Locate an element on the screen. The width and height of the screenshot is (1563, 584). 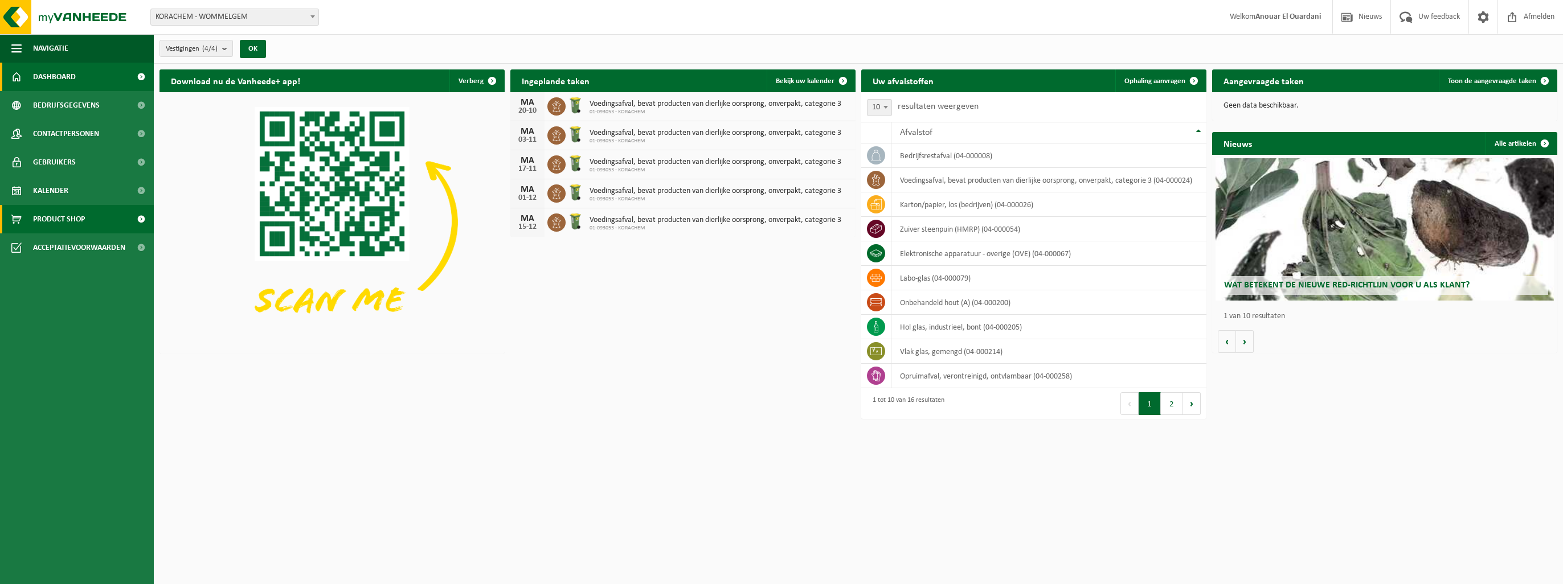
span: Contactpersonen is located at coordinates (66, 134).